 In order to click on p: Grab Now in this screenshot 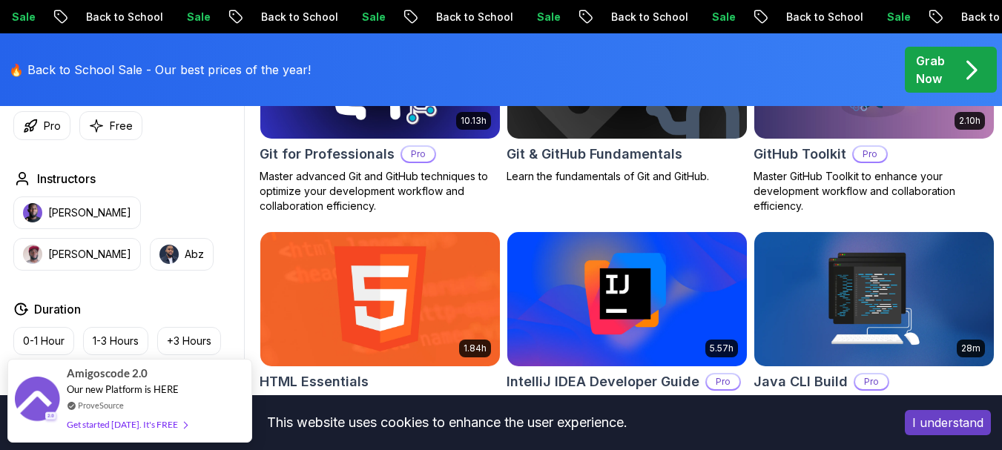, I will do `click(931, 70)`.